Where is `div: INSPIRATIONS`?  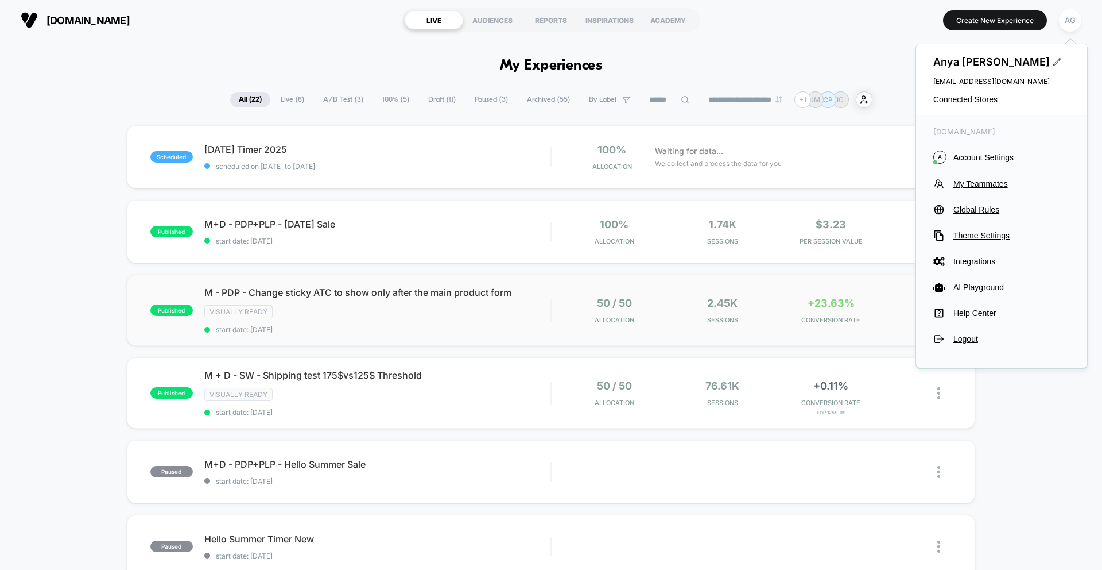 div: INSPIRATIONS is located at coordinates (610, 20).